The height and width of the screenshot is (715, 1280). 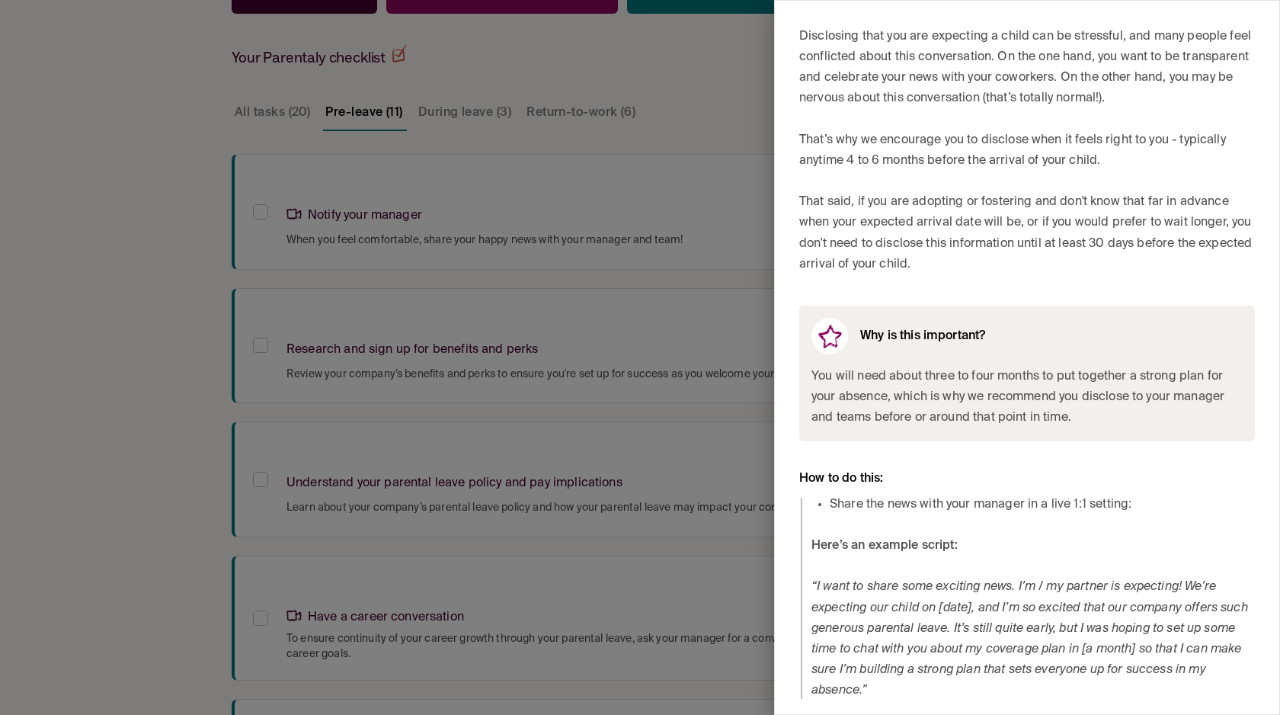 I want to click on p: That said, if you are adopting or fostering and don't know that far in advance when your expected..., so click(x=1027, y=233).